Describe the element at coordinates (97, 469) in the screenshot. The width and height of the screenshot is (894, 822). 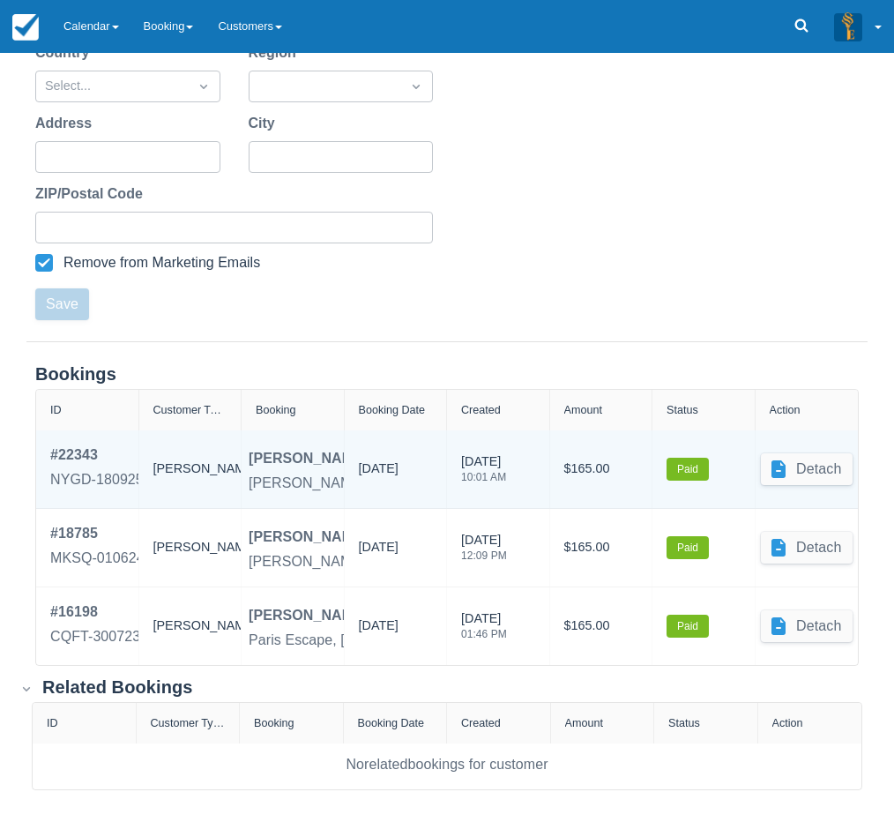
I see `a: #22343NYGD-180925` at that location.